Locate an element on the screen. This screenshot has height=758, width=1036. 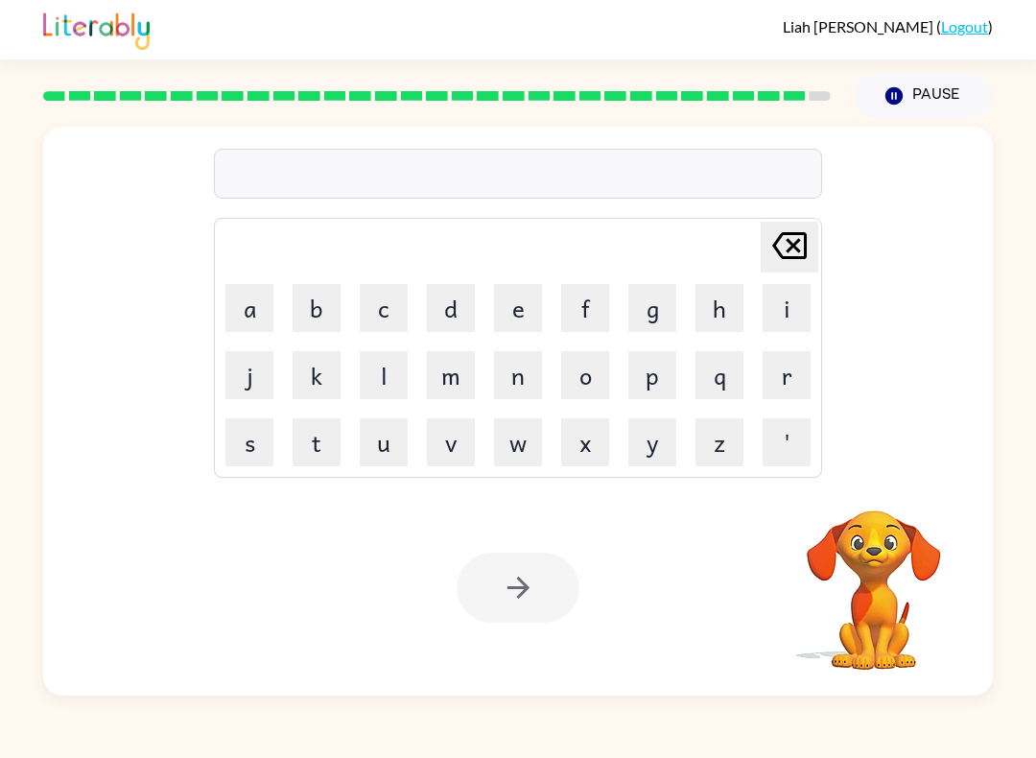
button: c is located at coordinates (384, 308).